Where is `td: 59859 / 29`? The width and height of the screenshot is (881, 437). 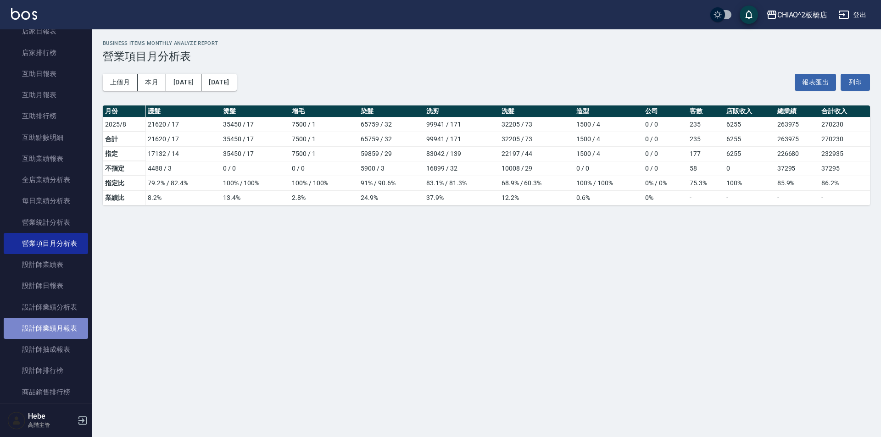
td: 59859 / 29 is located at coordinates (391, 154).